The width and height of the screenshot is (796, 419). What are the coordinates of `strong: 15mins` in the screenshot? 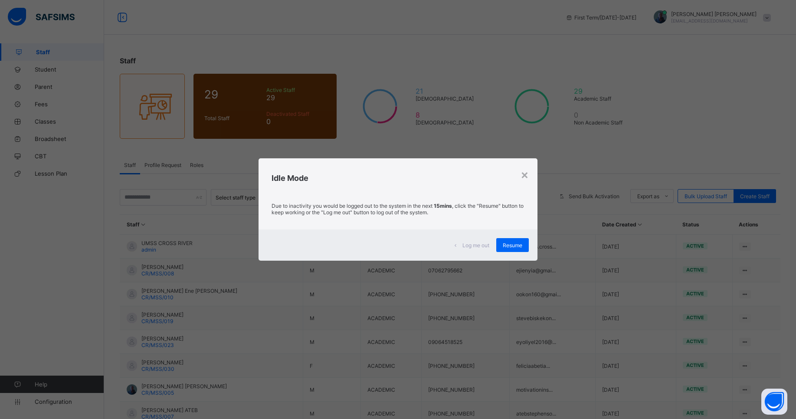 It's located at (443, 206).